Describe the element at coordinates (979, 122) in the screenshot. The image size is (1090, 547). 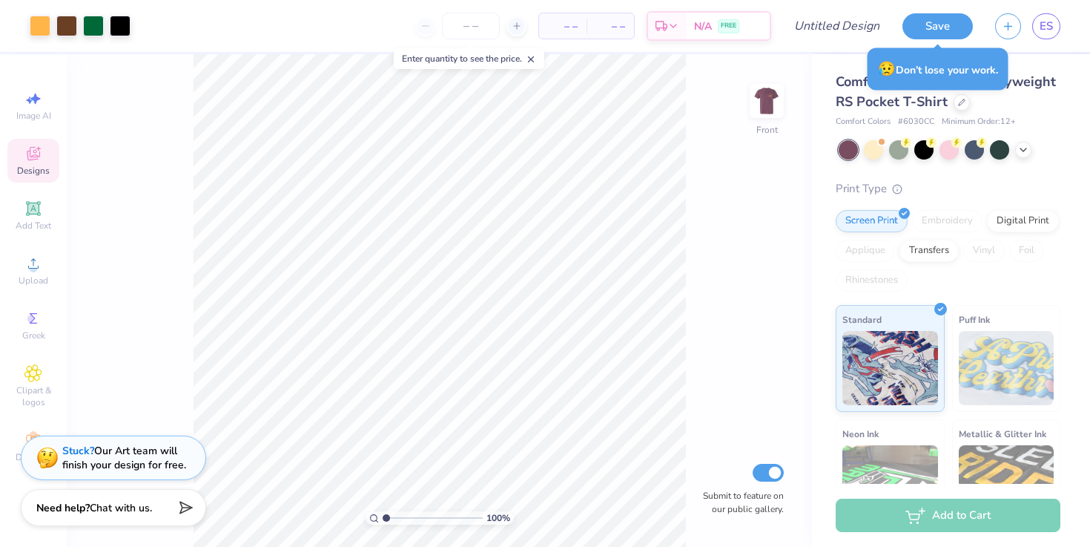
I see `span: Minimum Order: 12 +` at that location.